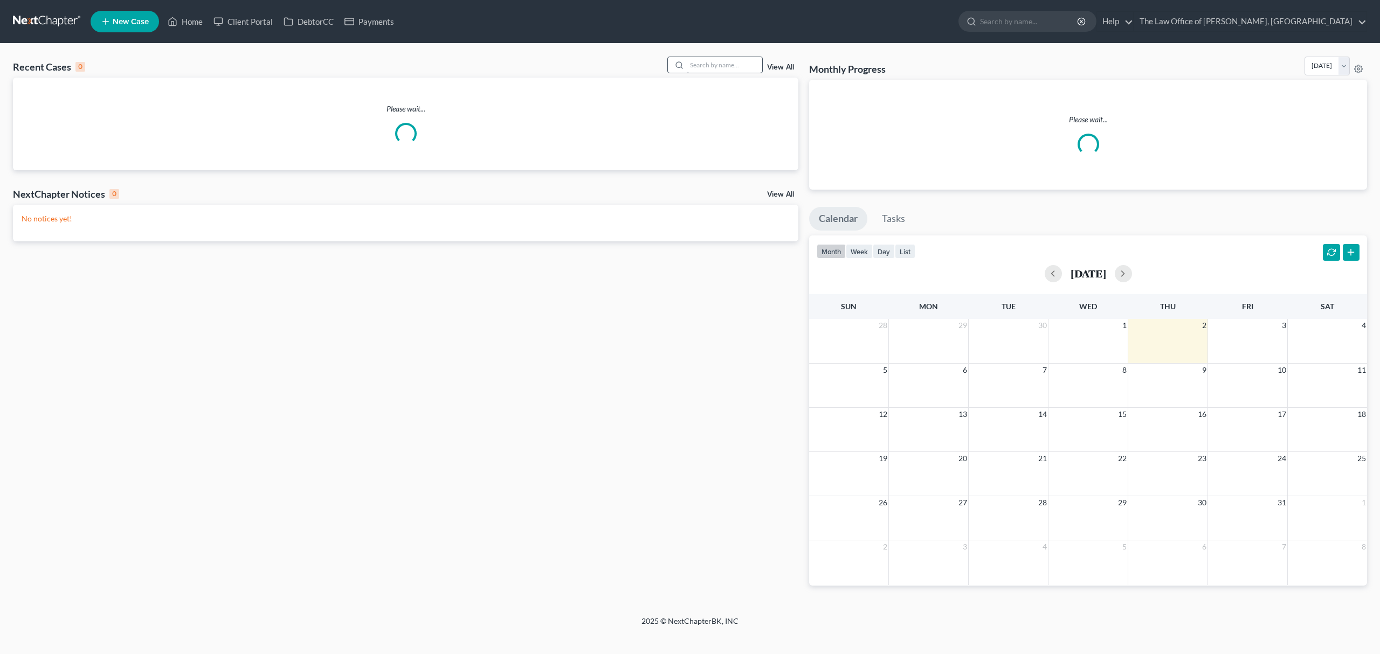 This screenshot has width=1380, height=654. Describe the element at coordinates (883, 251) in the screenshot. I see `button: day` at that location.